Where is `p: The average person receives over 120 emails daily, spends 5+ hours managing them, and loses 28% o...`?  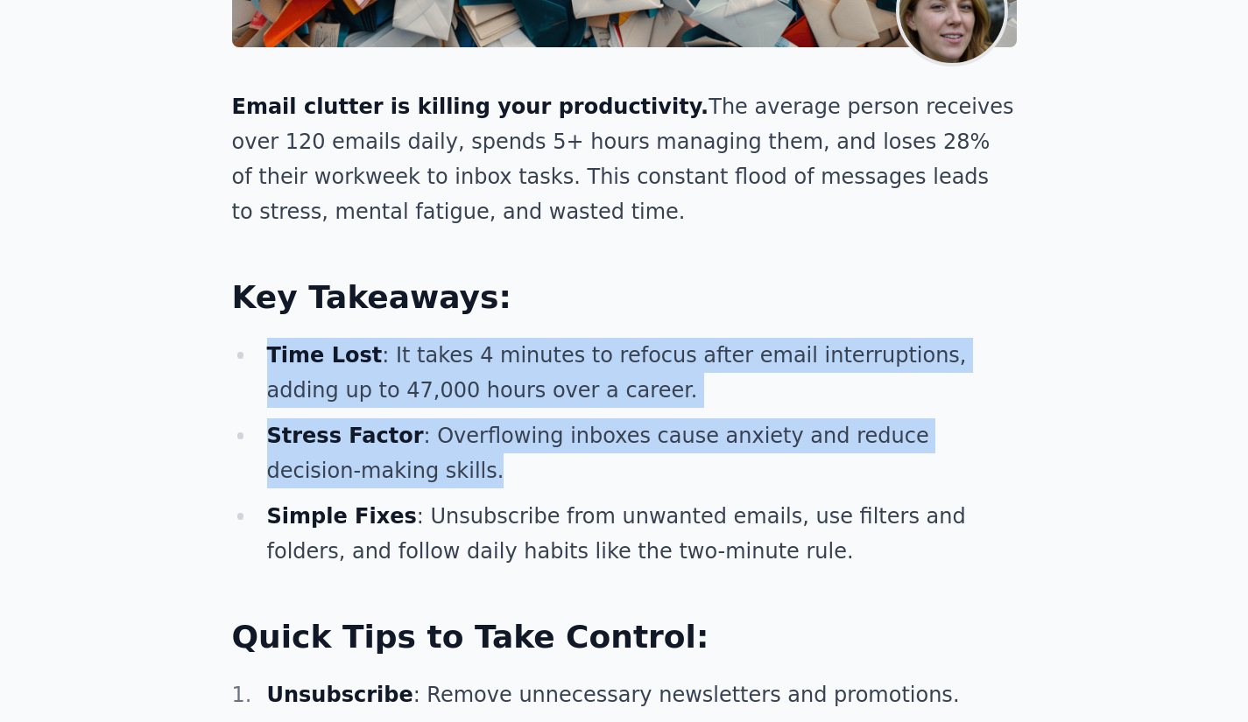
p: The average person receives over 120 emails daily, spends 5+ hours managing them, and loses 28% o... is located at coordinates (624, 159).